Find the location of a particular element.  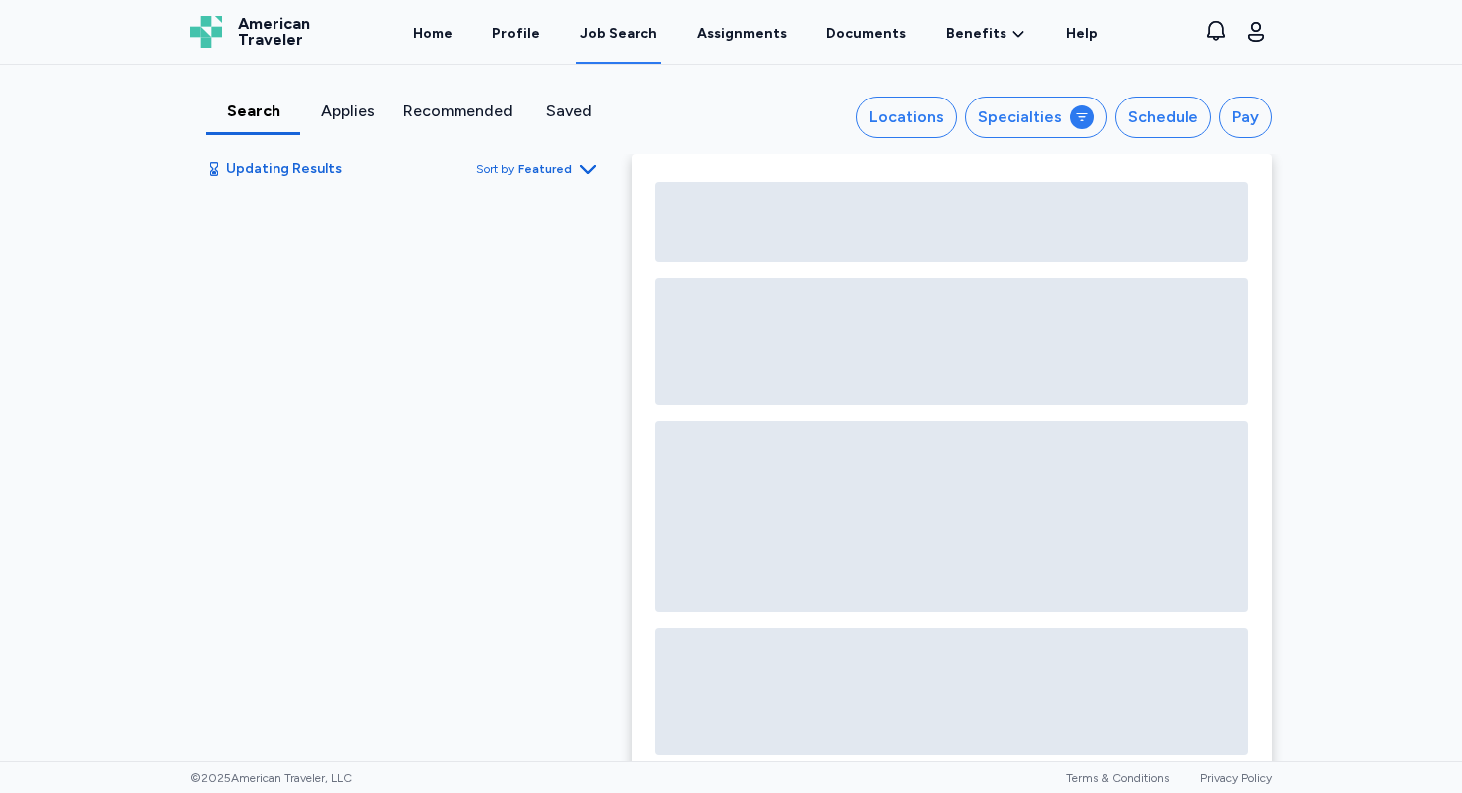

a: Privacy Policy is located at coordinates (1237, 778).